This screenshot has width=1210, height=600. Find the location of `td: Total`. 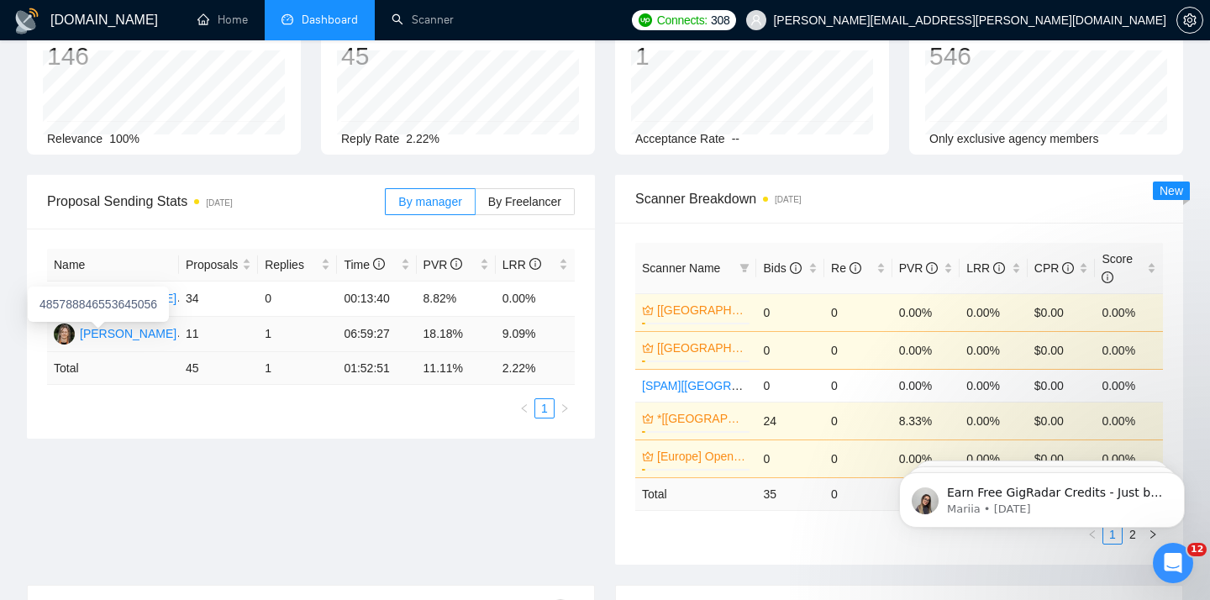

td: Total is located at coordinates (113, 368).